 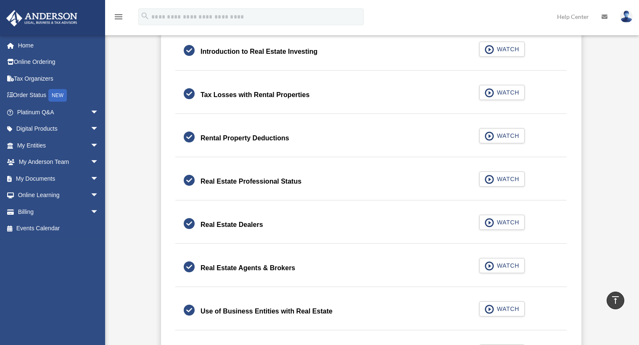 I want to click on a: Tax Organizers, so click(x=58, y=79).